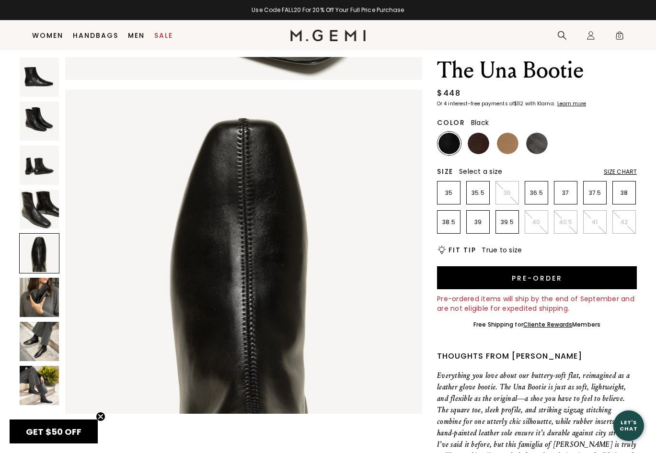  What do you see at coordinates (594, 193) in the screenshot?
I see `p: 37.5` at bounding box center [594, 193].